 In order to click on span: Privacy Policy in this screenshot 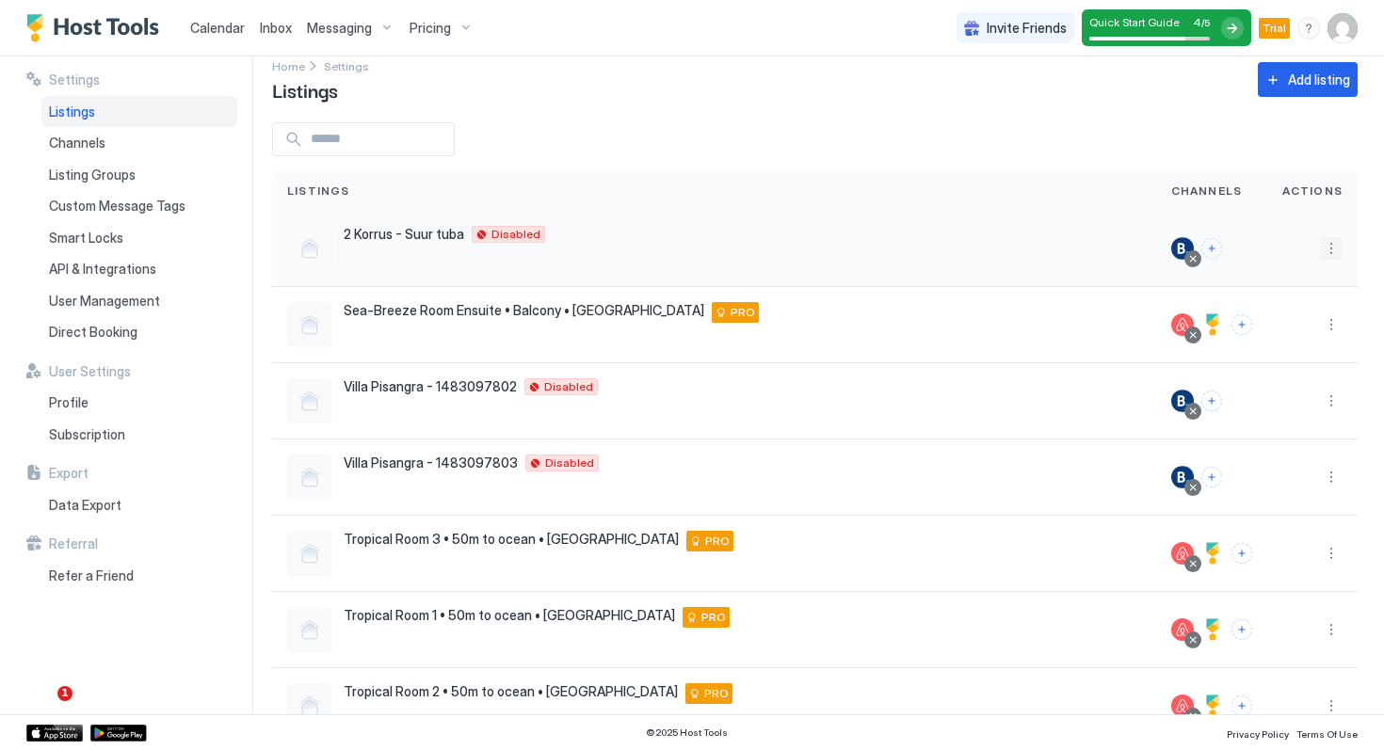, I will do `click(1258, 734)`.